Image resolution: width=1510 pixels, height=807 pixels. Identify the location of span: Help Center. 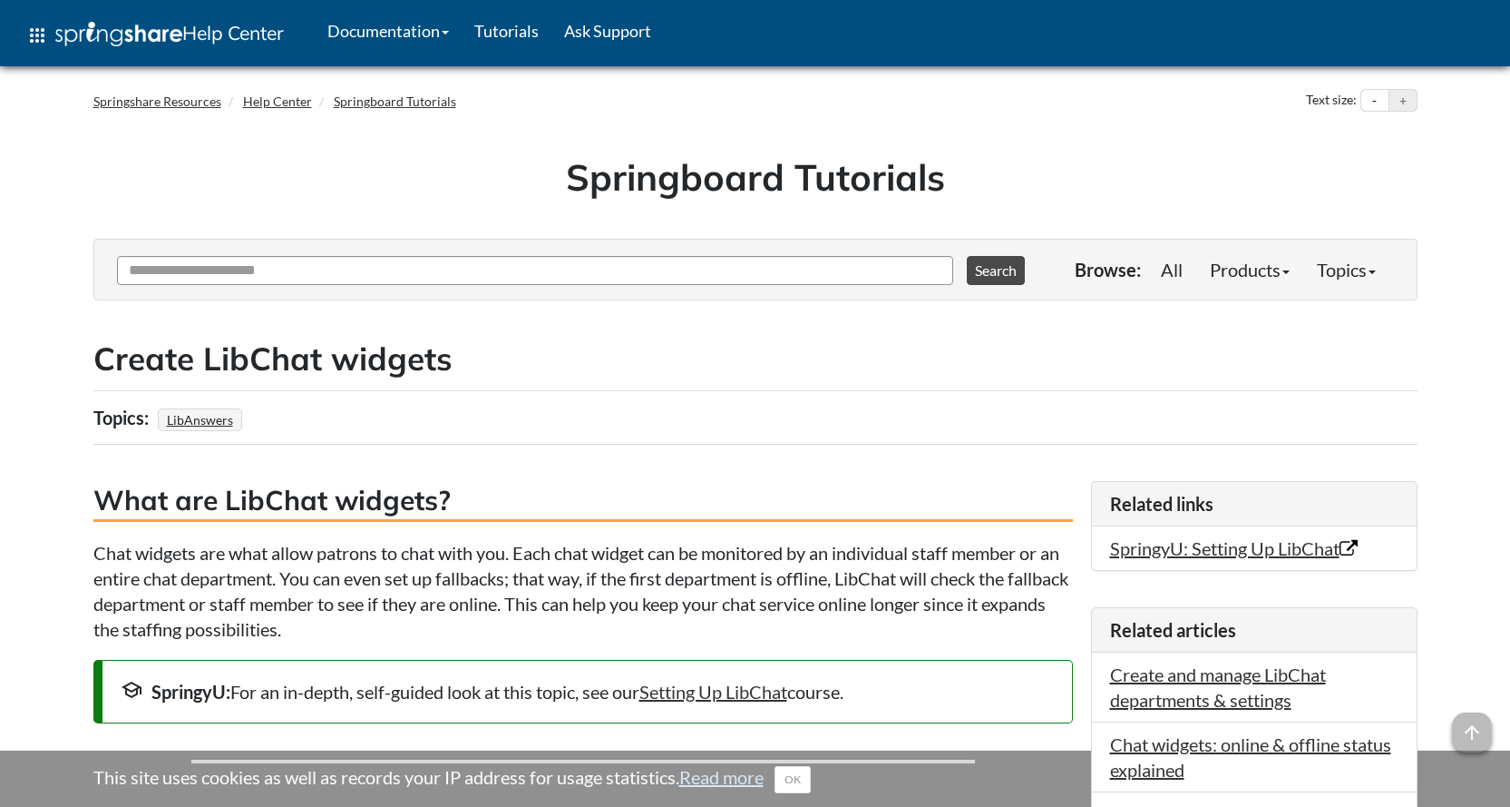
(233, 33).